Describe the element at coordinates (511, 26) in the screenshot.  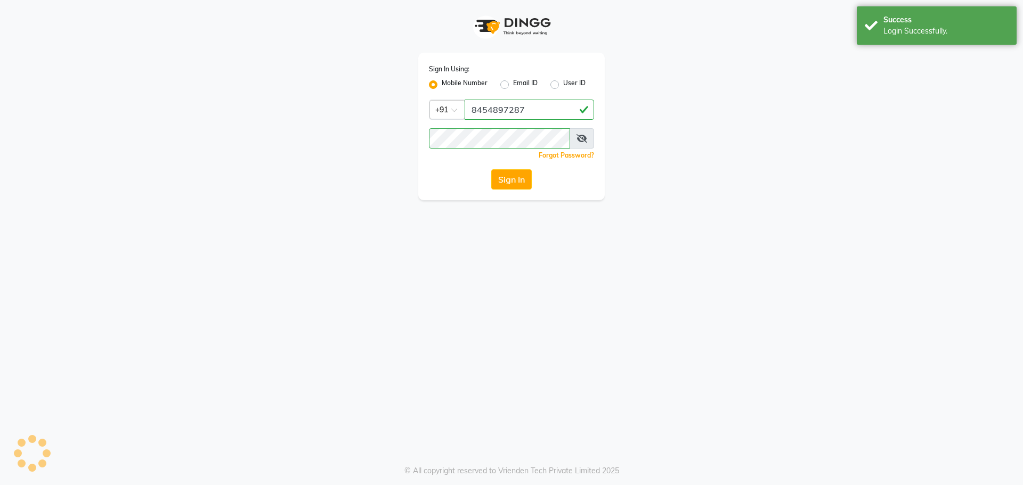
I see `img: logo1.svg` at that location.